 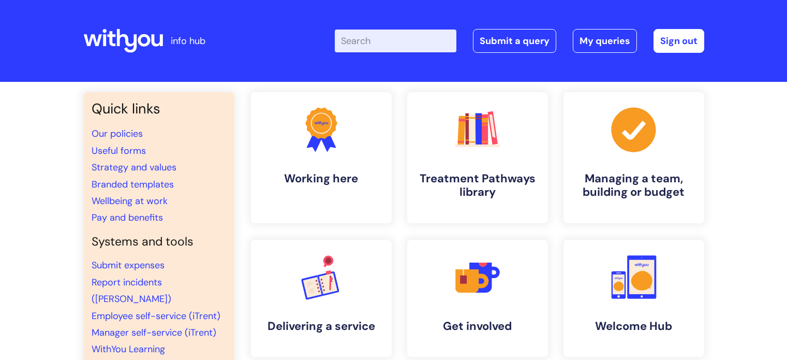 I want to click on a: Sign out, so click(x=679, y=41).